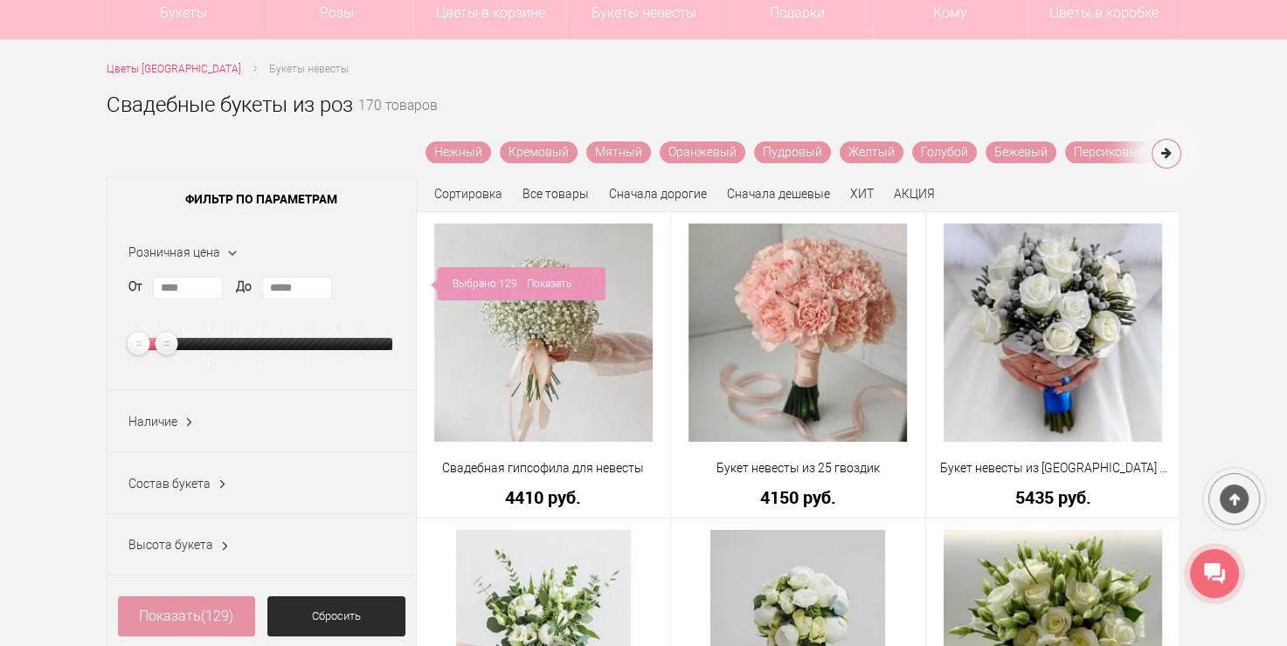 This screenshot has width=1287, height=646. I want to click on a: Букет невесты из 25 гвоздик, so click(798, 468).